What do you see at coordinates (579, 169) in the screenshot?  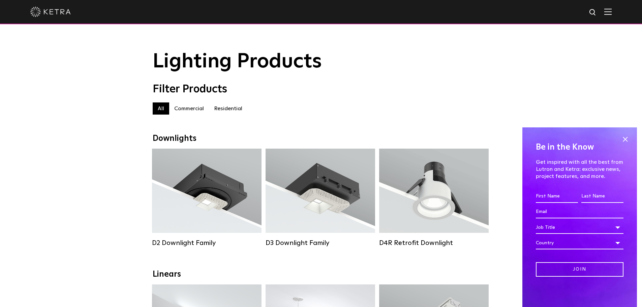 I see `p: Get inspired with all the best from Lutron and Ketra: exclusive news, project features, and more.` at bounding box center [579, 169].